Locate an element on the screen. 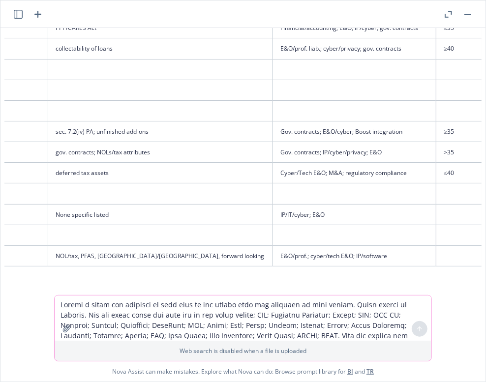 Image resolution: width=486 pixels, height=382 pixels. td: collectability of loans is located at coordinates (160, 49).